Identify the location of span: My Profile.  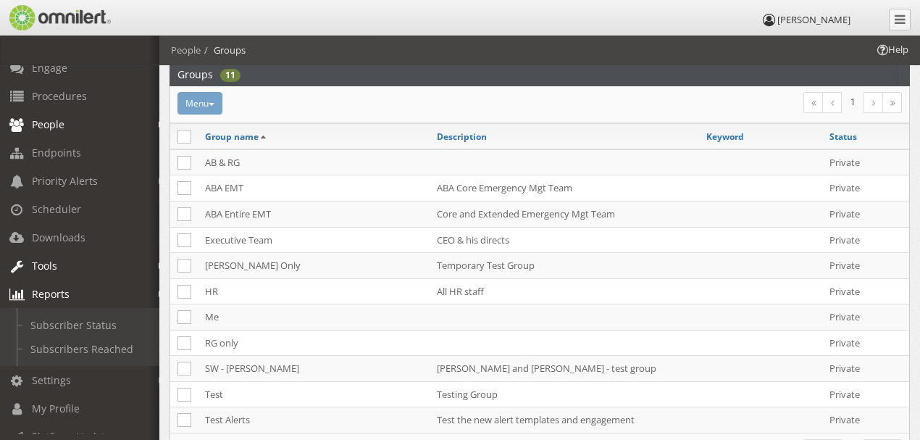
(56, 408).